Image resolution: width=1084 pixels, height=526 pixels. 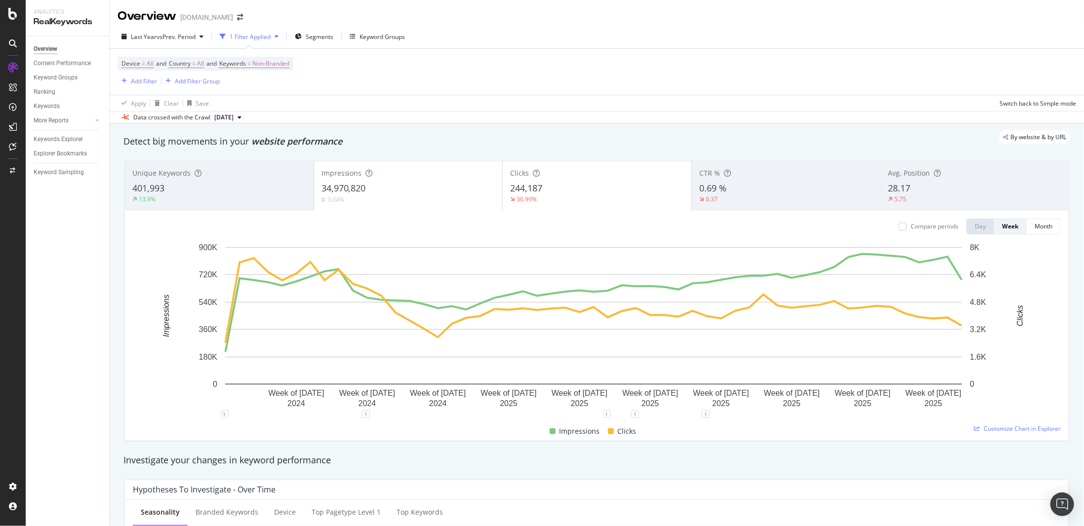 I want to click on text: 3.2K, so click(x=978, y=329).